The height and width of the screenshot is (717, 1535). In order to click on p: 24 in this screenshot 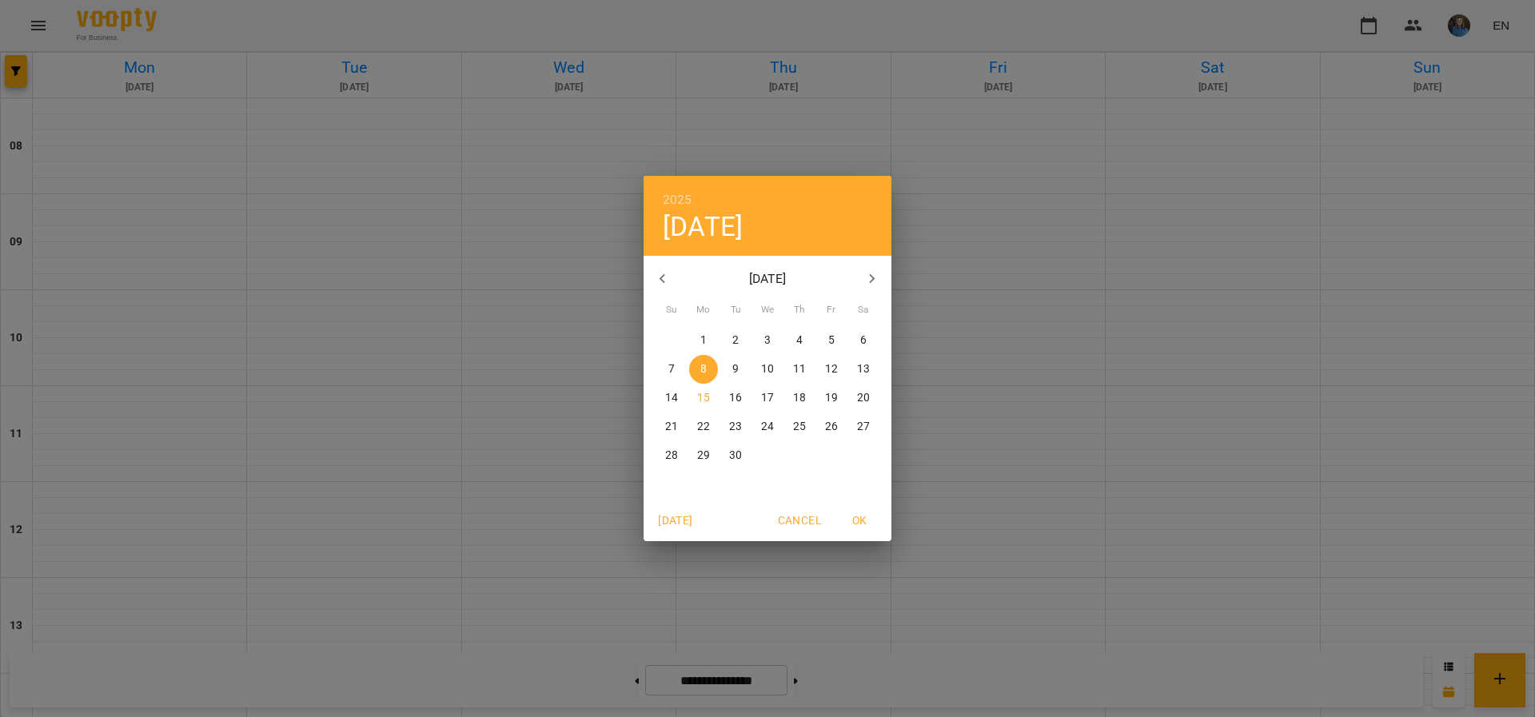, I will do `click(767, 427)`.